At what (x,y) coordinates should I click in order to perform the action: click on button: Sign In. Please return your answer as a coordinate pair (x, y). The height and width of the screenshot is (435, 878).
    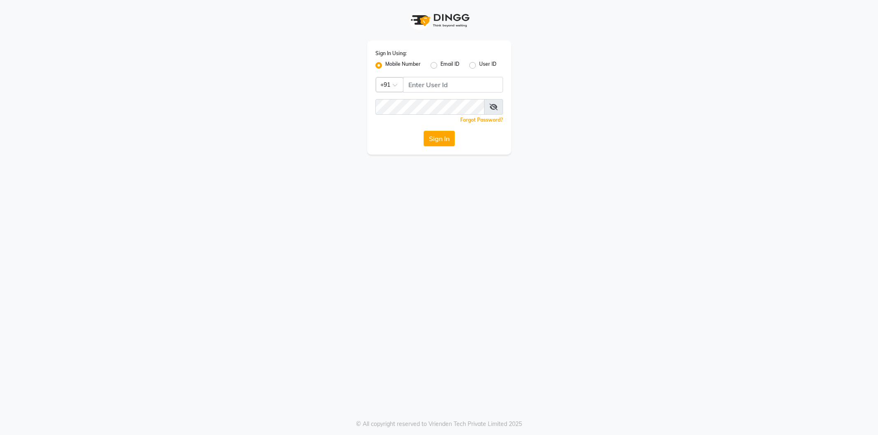
    Looking at the image, I should click on (439, 139).